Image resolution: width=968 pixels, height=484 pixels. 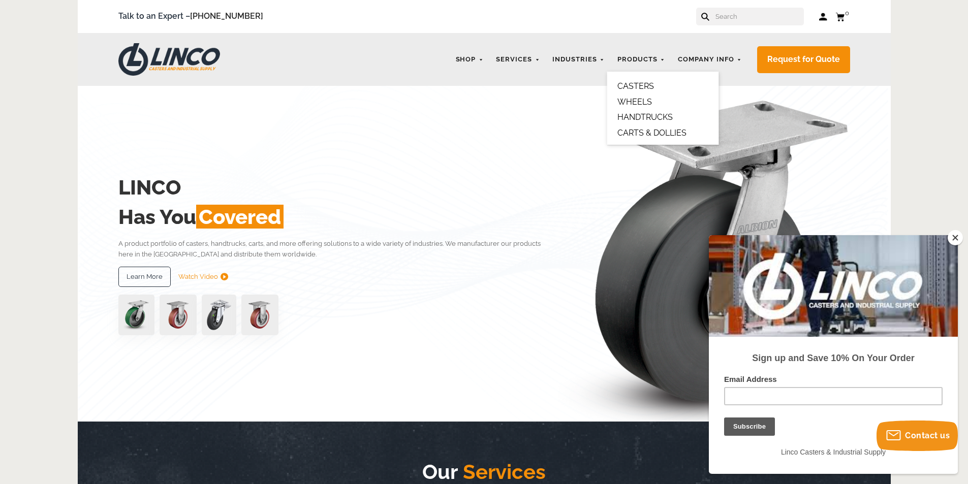 I want to click on img: pn3orx8a-94725-1-1-.png, so click(x=136, y=315).